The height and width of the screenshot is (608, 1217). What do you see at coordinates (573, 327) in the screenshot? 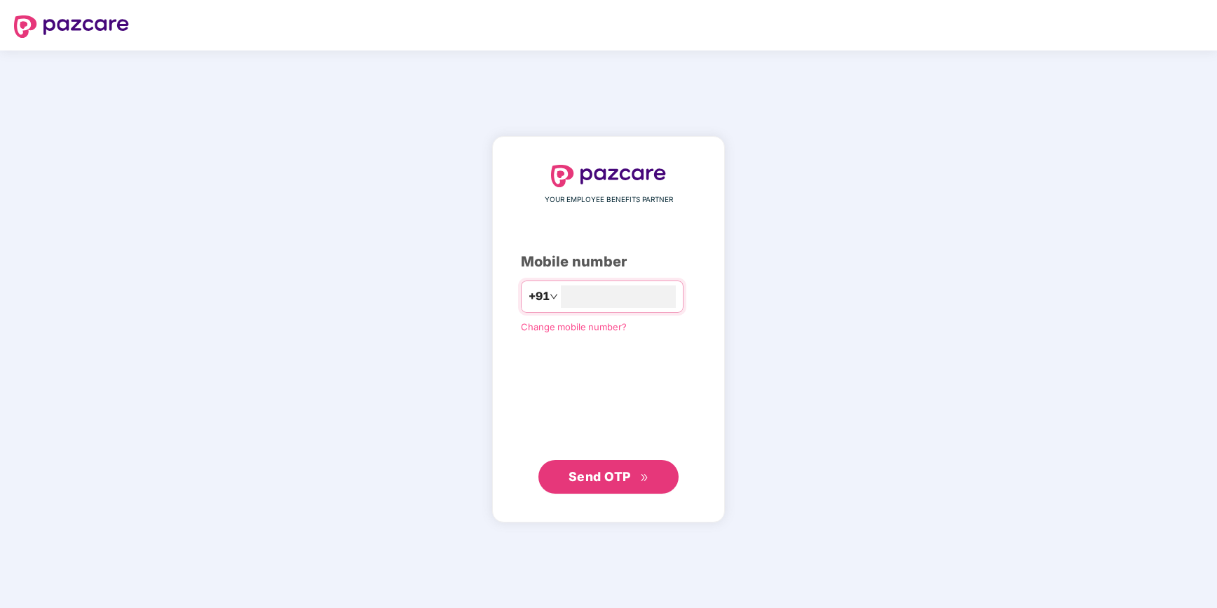
I see `span: Change mobile number?` at bounding box center [573, 327].